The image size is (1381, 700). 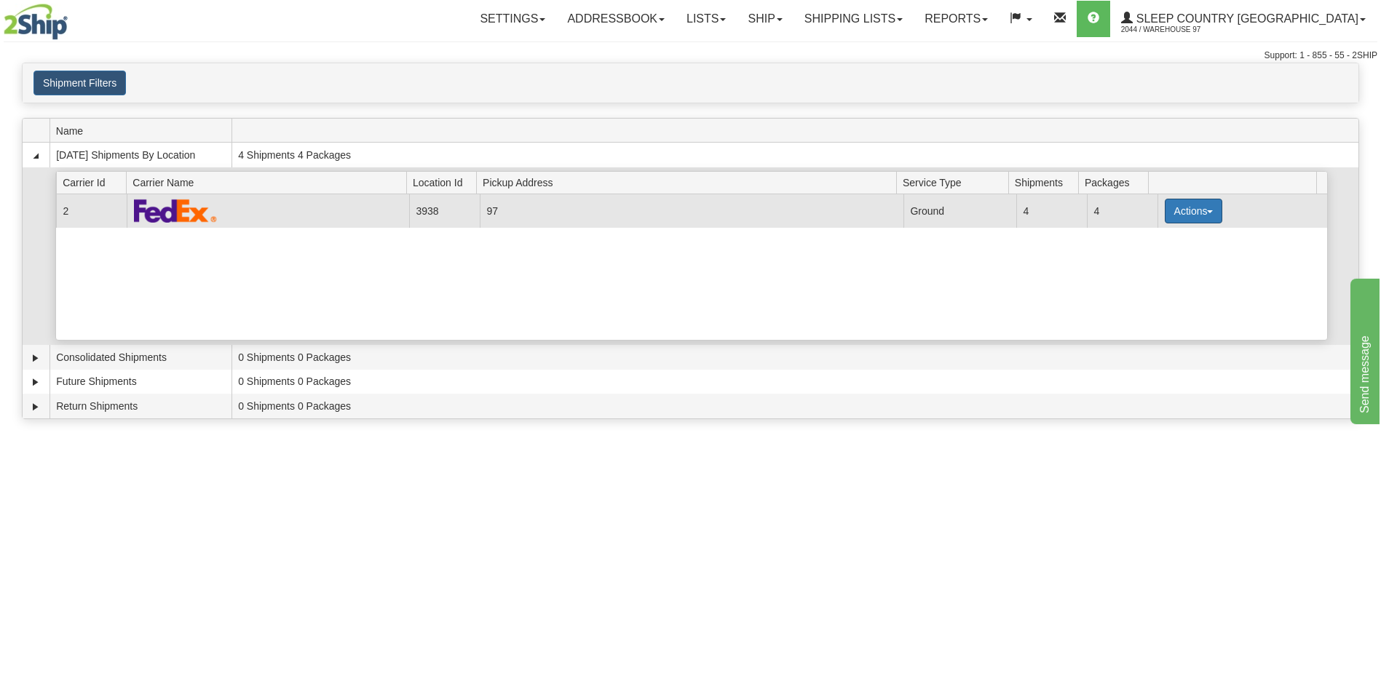 I want to click on a: Settings, so click(x=513, y=19).